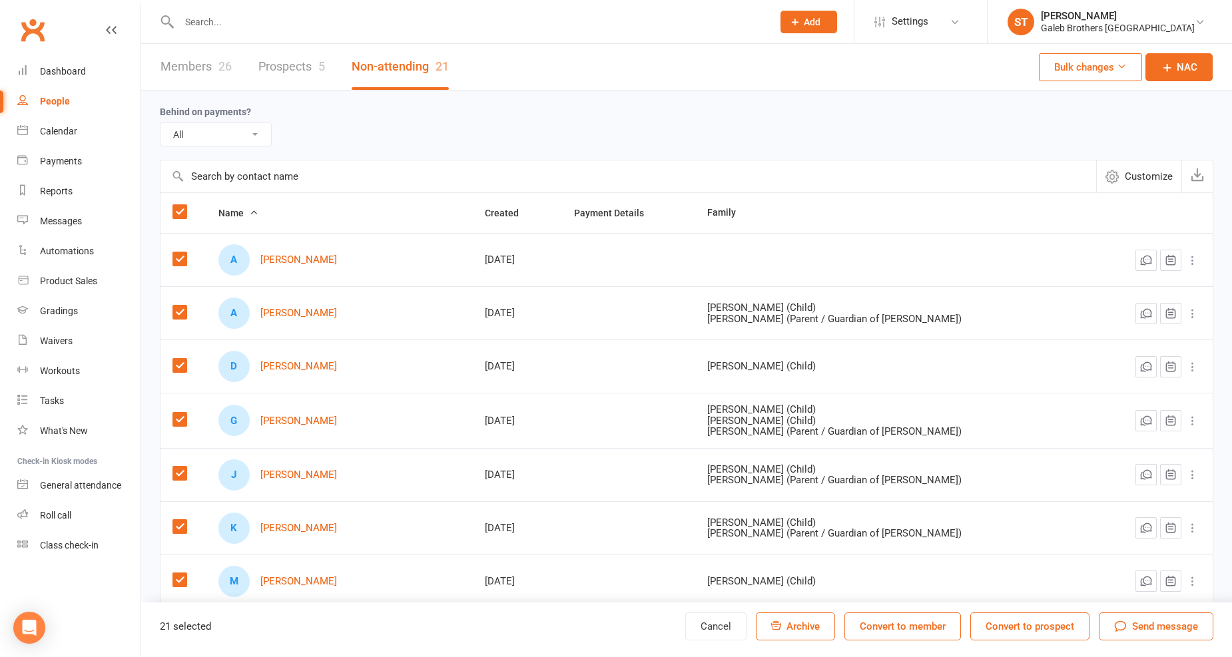 The width and height of the screenshot is (1232, 657). Describe the element at coordinates (1149, 176) in the screenshot. I see `span: Customize` at that location.